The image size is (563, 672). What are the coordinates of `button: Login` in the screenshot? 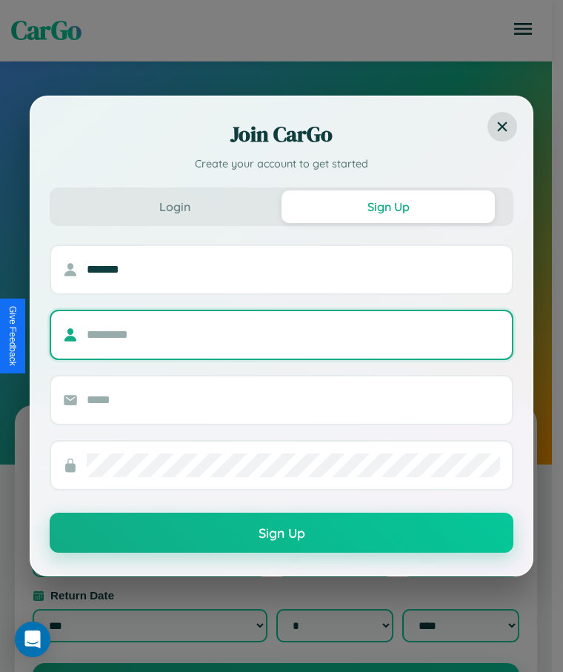 It's located at (175, 207).